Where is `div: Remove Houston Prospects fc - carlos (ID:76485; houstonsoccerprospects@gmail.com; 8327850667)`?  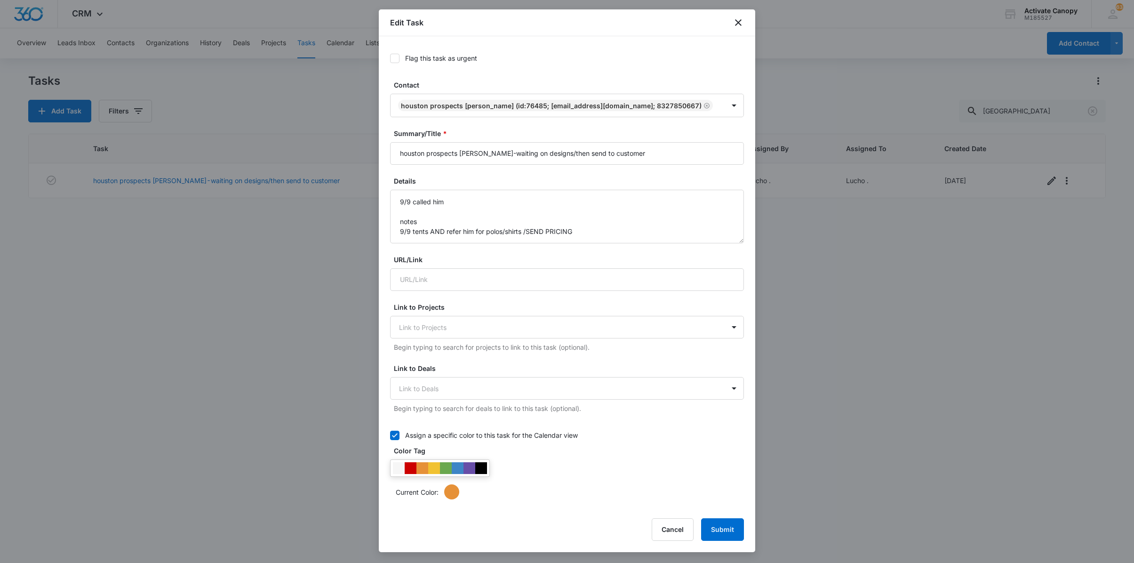
div: Remove Houston Prospects fc - carlos (ID:76485; houstonsoccerprospects@gmail.com; 8327850667) is located at coordinates (706, 105).